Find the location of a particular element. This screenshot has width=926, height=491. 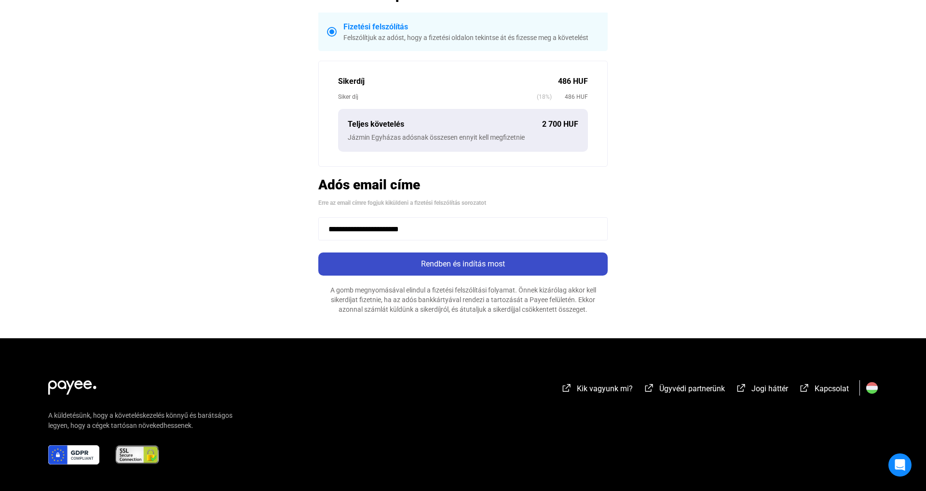

h2: Adós email címe is located at coordinates (463, 185).